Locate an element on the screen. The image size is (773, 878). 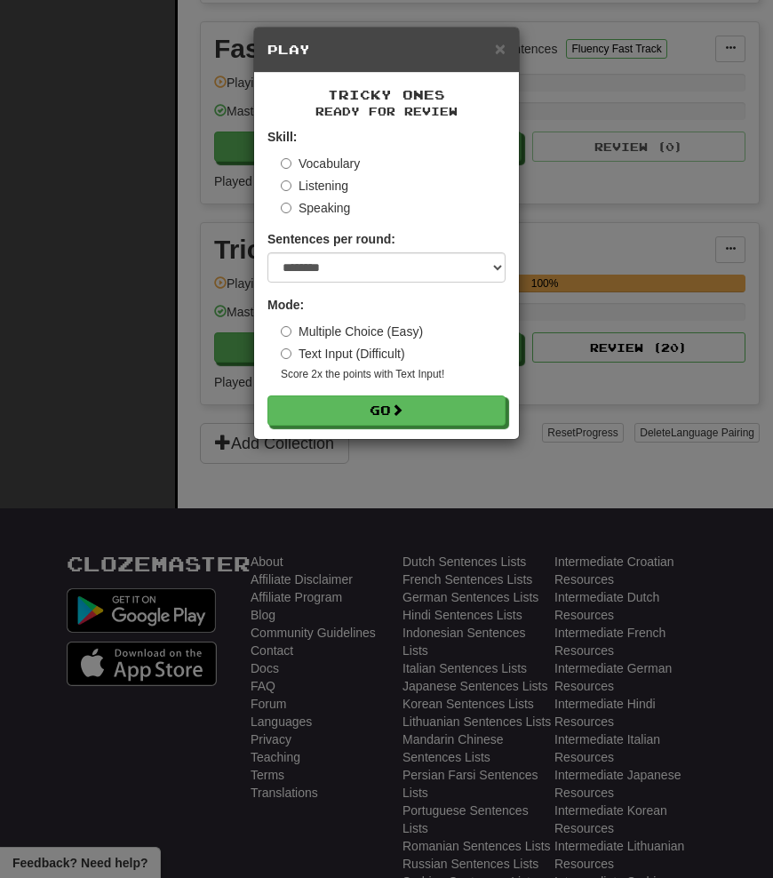
label: Speaking is located at coordinates (315, 208).